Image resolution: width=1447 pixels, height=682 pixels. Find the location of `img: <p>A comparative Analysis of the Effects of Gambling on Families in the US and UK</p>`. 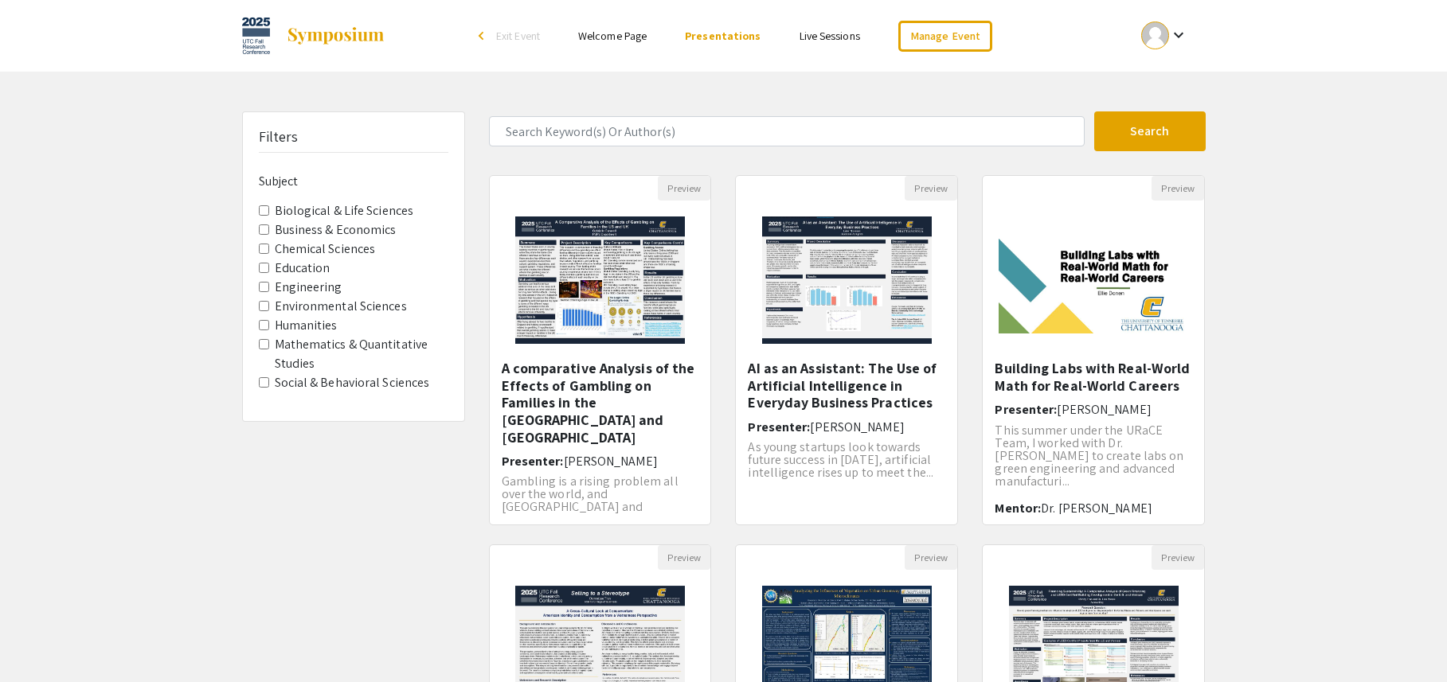

img: <p>A comparative Analysis of the Effects of Gambling on Families in the US and UK</p> is located at coordinates (600, 280).